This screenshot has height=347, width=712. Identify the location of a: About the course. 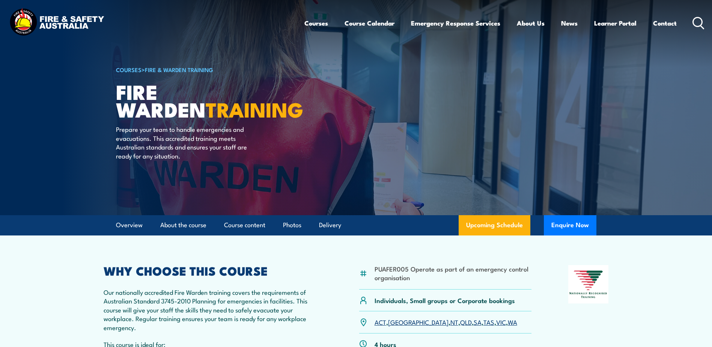
(183, 225).